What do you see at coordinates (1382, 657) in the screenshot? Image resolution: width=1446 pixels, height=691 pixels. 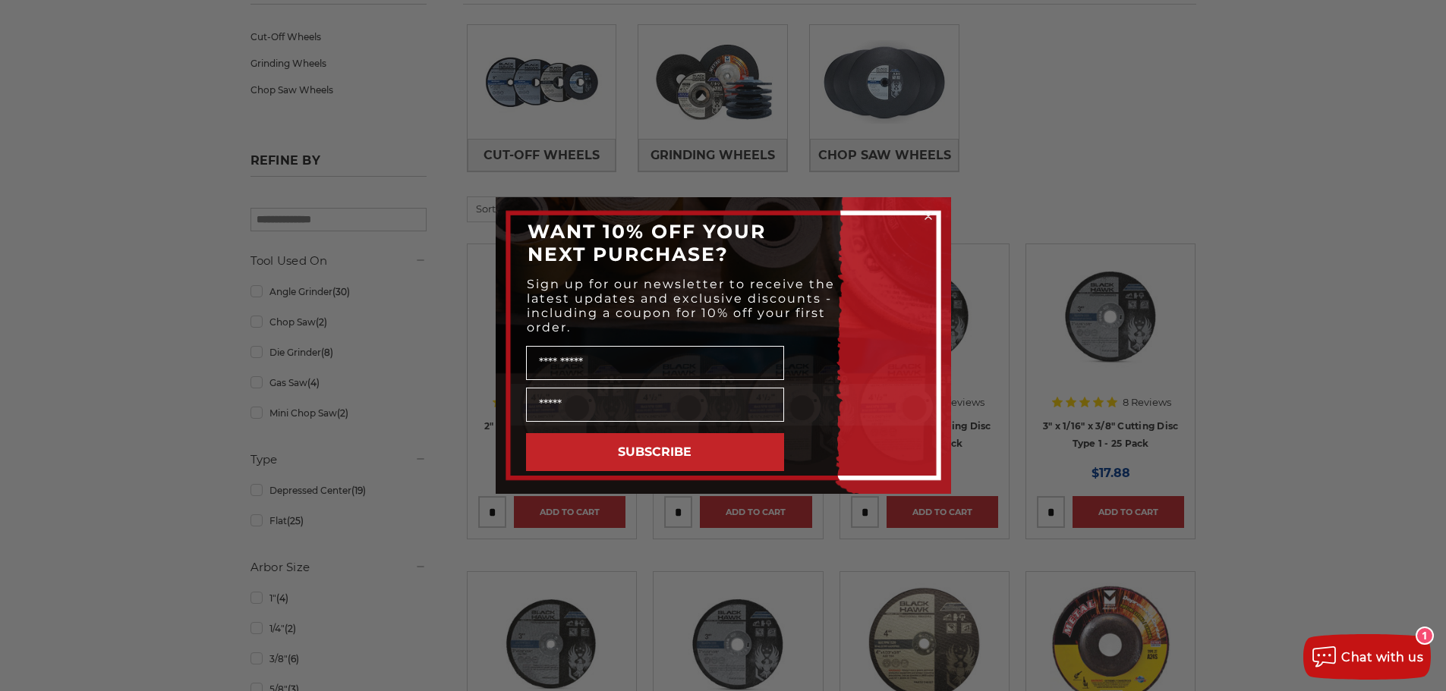 I see `span: Chat with us` at bounding box center [1382, 657].